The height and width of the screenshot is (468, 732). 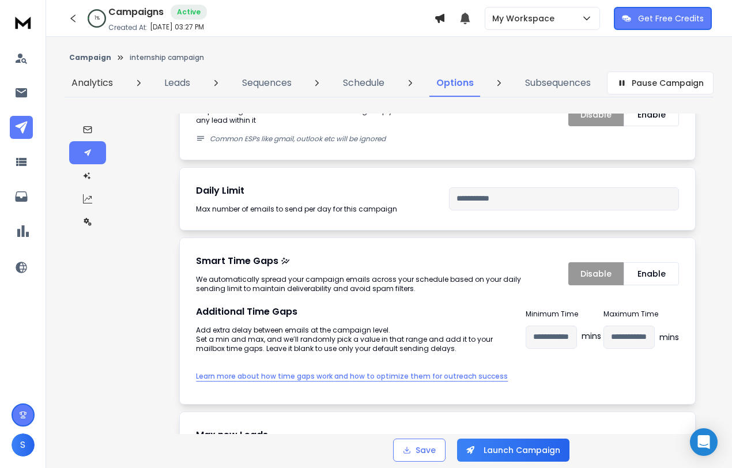 What do you see at coordinates (455, 83) in the screenshot?
I see `a: Options` at bounding box center [455, 83].